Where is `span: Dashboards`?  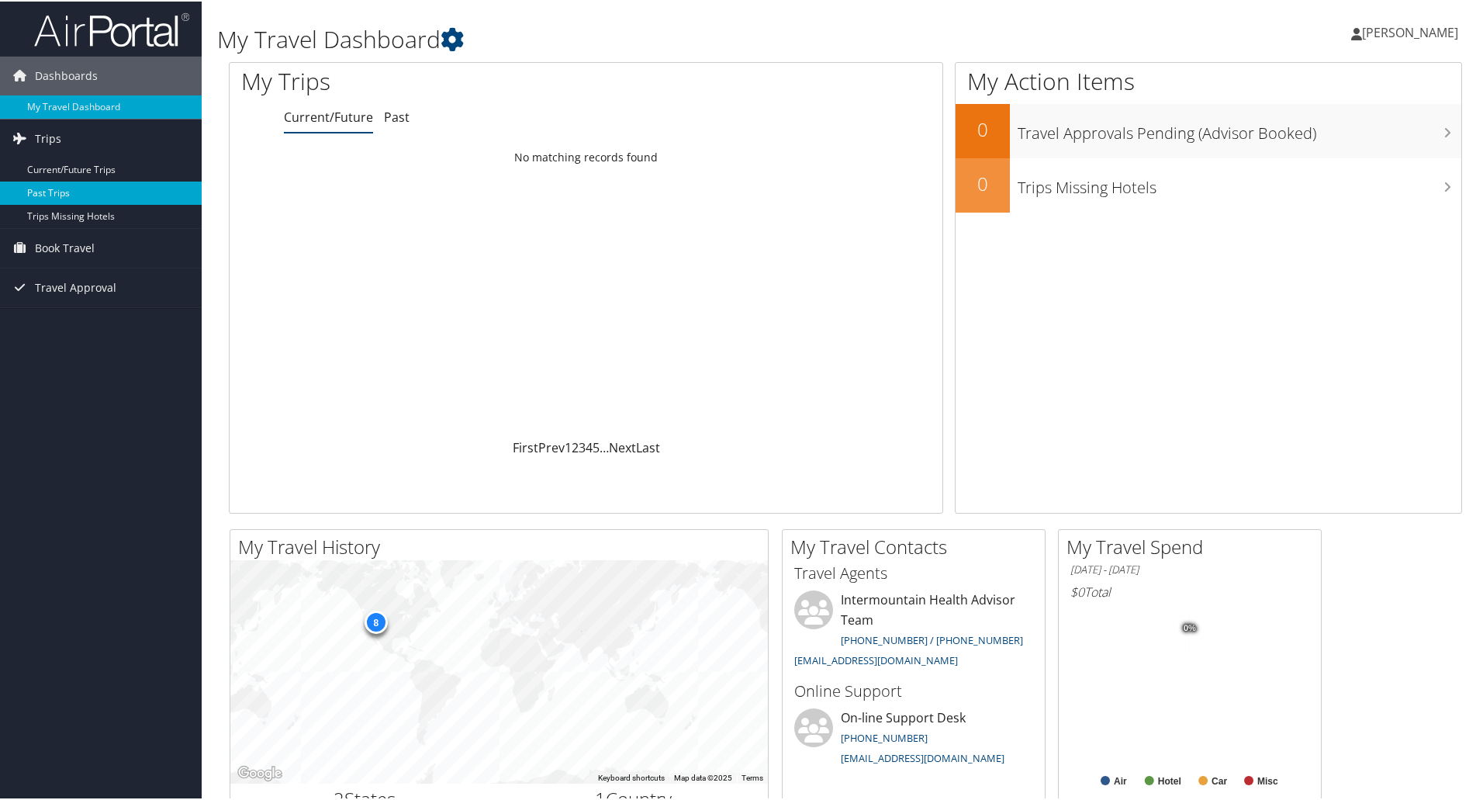 span: Dashboards is located at coordinates (66, 74).